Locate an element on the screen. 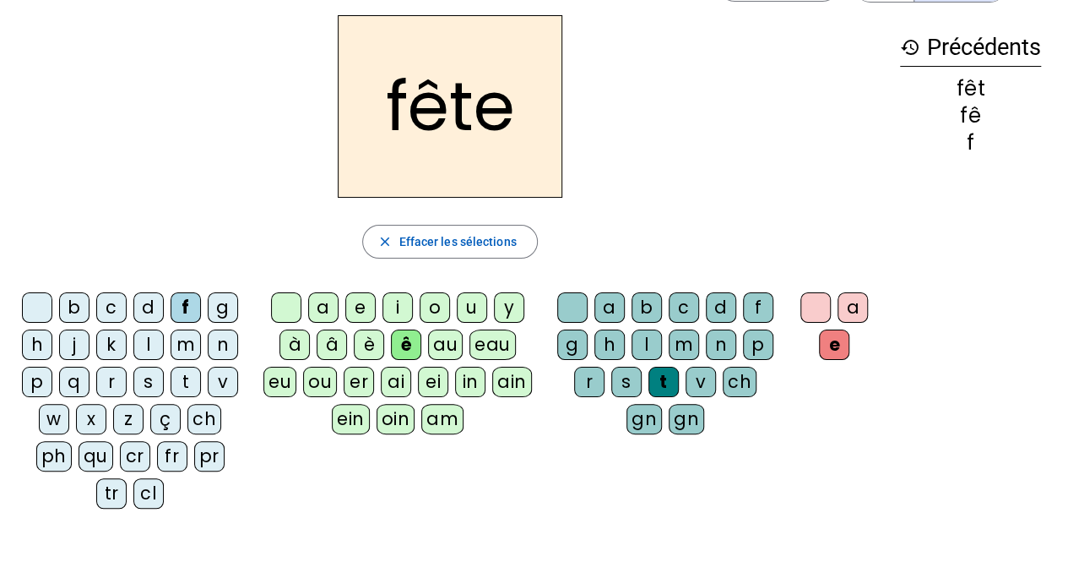  div: è is located at coordinates (369, 345).